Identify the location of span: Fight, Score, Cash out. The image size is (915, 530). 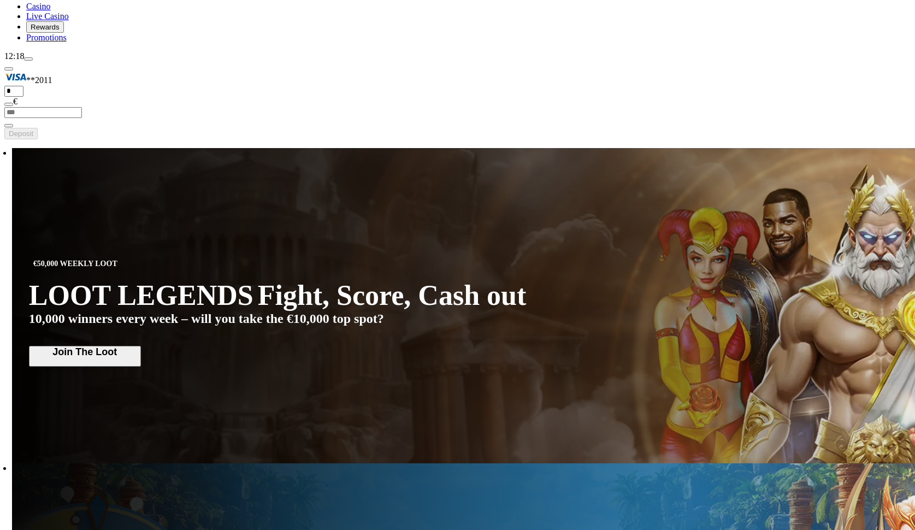
(392, 296).